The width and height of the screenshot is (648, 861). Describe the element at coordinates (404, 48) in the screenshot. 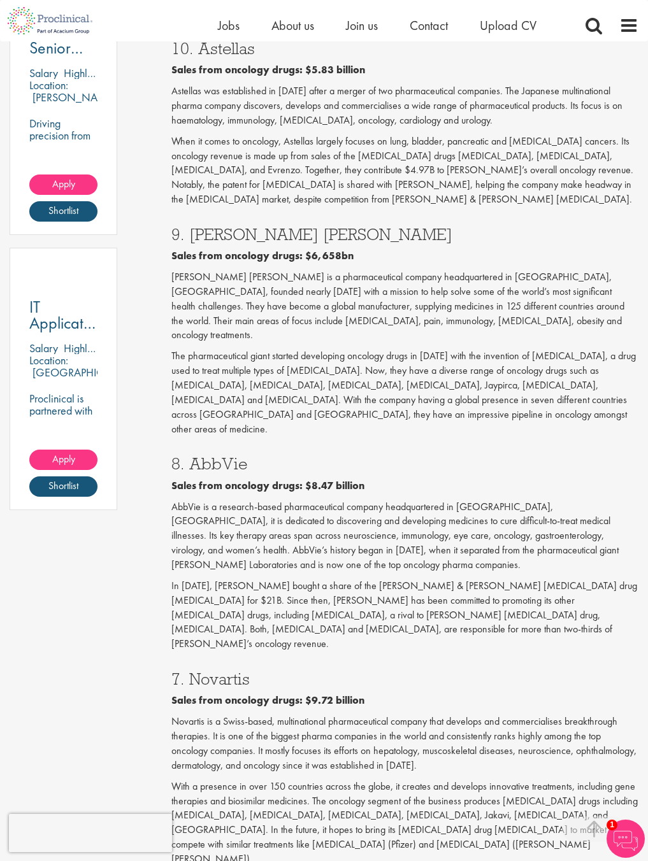

I see `h3: 10. Astellas` at that location.